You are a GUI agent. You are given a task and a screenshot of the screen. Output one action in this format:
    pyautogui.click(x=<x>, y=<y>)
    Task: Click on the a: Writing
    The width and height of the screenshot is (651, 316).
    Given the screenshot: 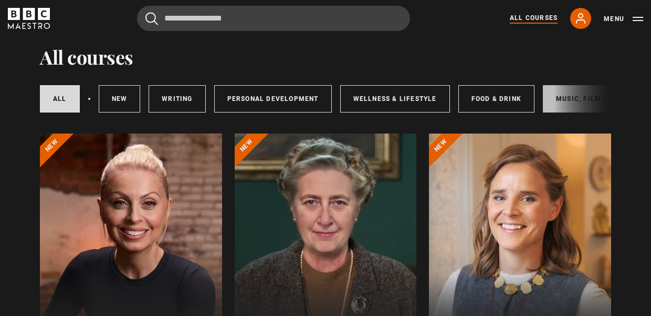 What is the action you would take?
    pyautogui.click(x=177, y=99)
    